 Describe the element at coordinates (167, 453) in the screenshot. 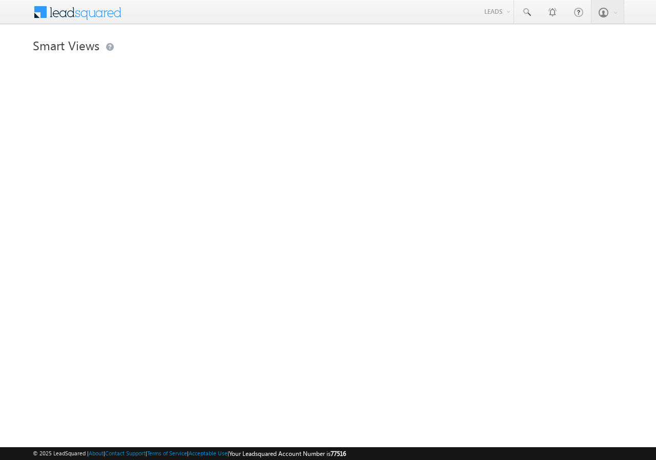

I see `a: Terms of Service` at that location.